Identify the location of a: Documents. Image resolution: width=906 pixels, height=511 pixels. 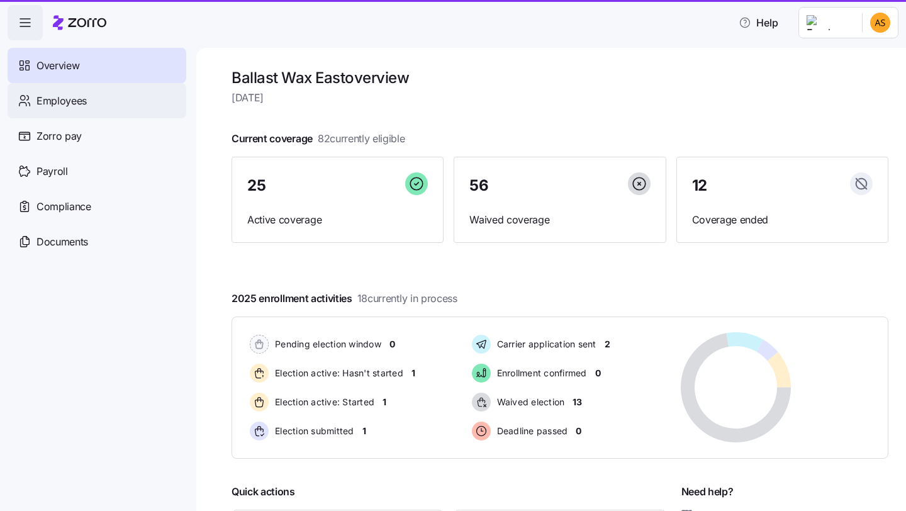
(97, 242).